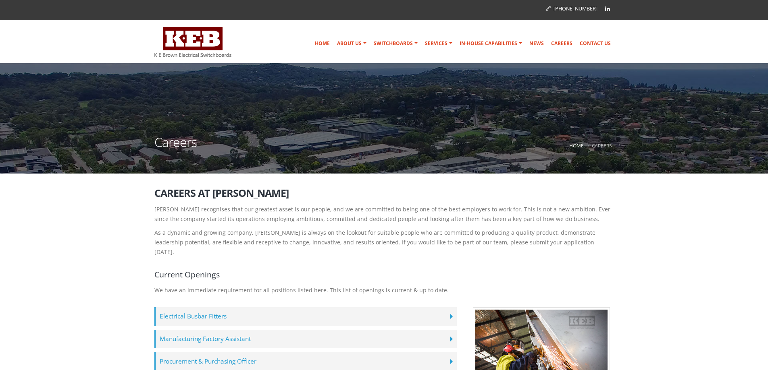 This screenshot has height=370, width=768. I want to click on a: Switchboards, so click(395, 44).